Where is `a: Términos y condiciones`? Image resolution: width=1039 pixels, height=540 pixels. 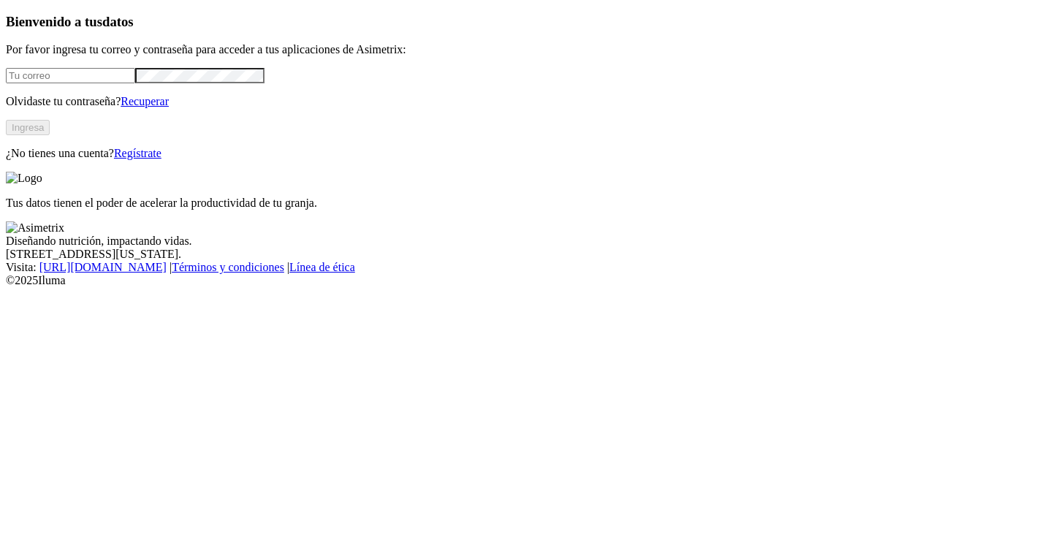 a: Términos y condiciones is located at coordinates (228, 267).